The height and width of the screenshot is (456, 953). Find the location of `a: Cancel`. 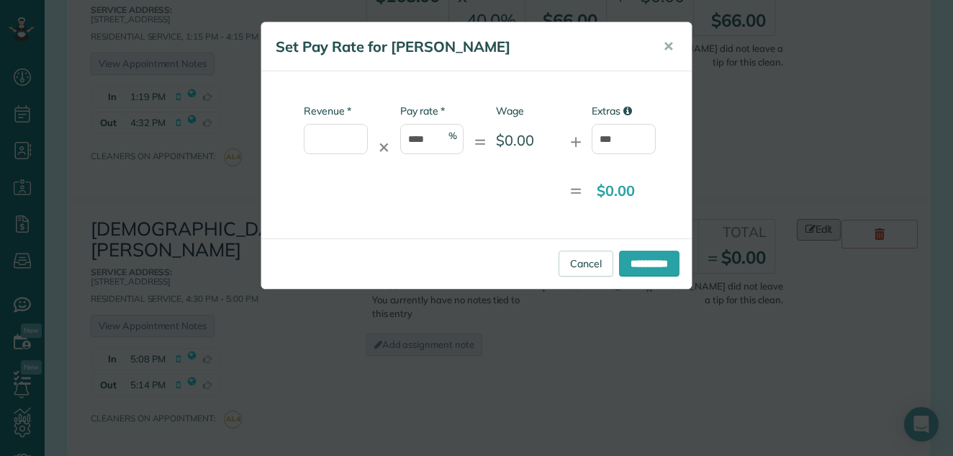

a: Cancel is located at coordinates (586, 264).